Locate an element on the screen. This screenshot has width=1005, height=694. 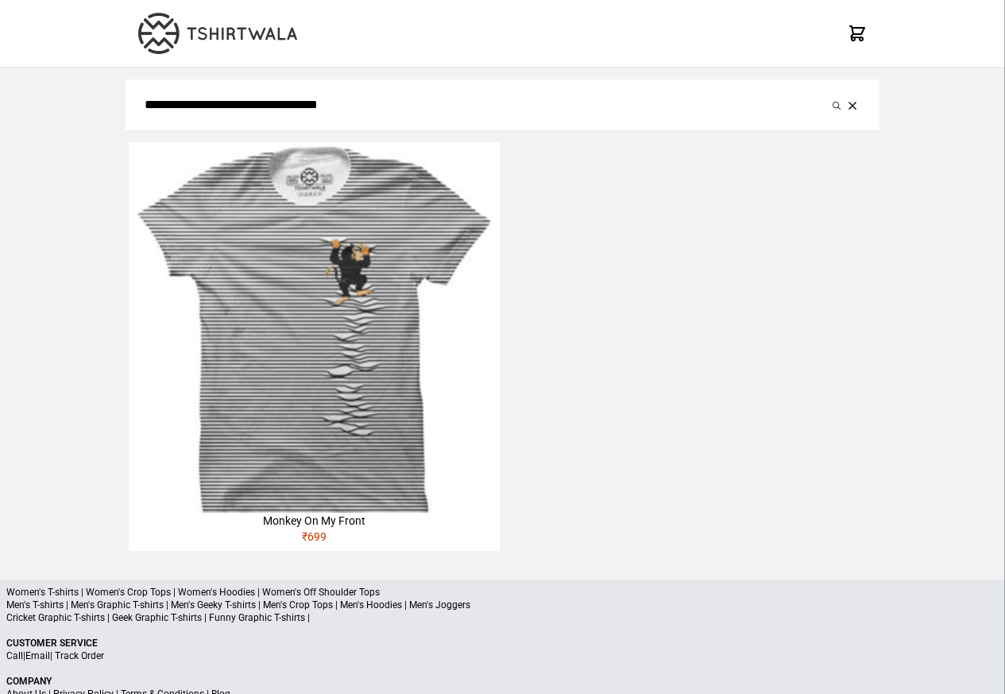
button: Clear the search query. is located at coordinates (853, 105).